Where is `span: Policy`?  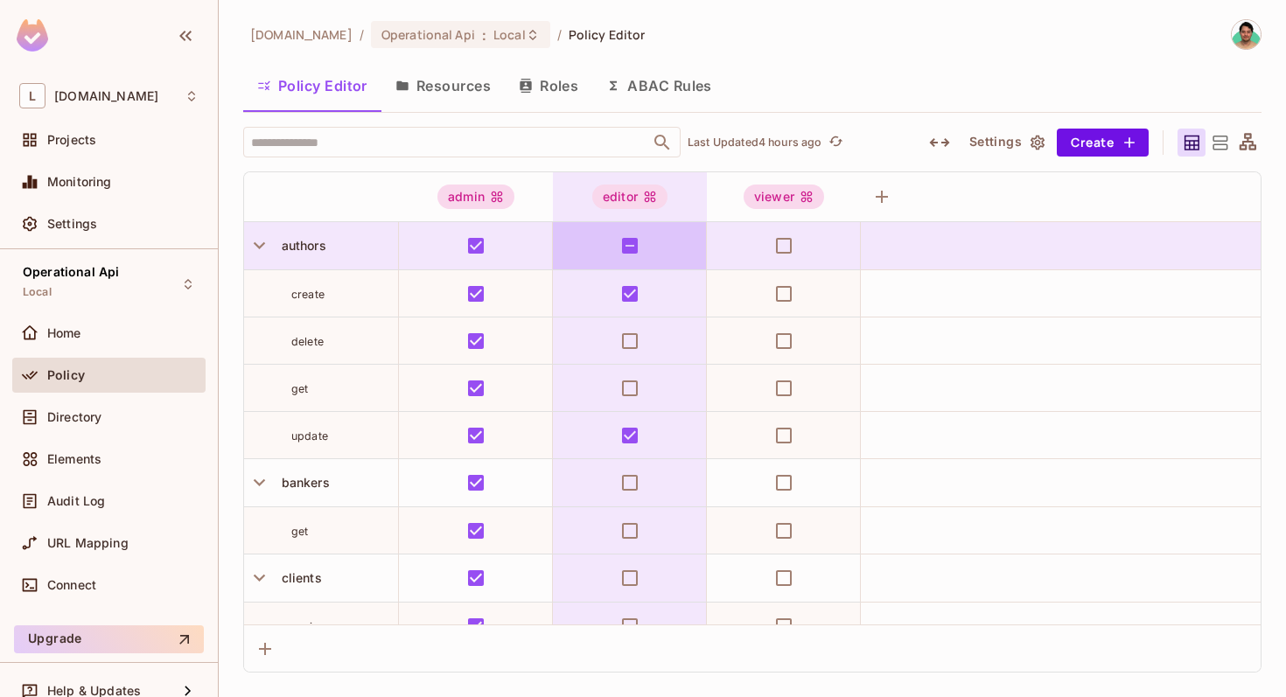
span: Policy is located at coordinates (66, 375).